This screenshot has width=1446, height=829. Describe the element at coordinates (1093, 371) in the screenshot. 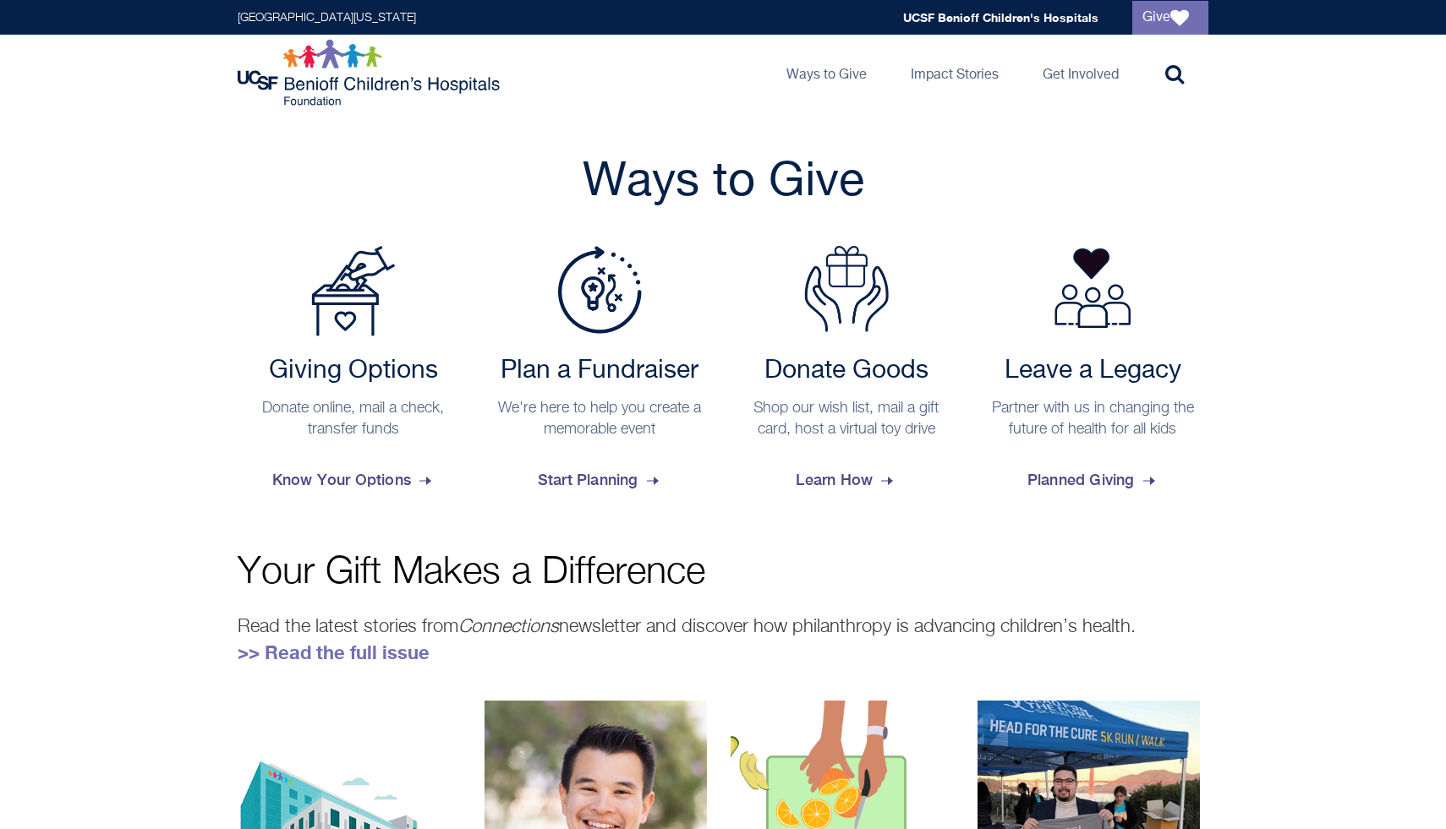

I see `h2: Leave a Legacy` at that location.